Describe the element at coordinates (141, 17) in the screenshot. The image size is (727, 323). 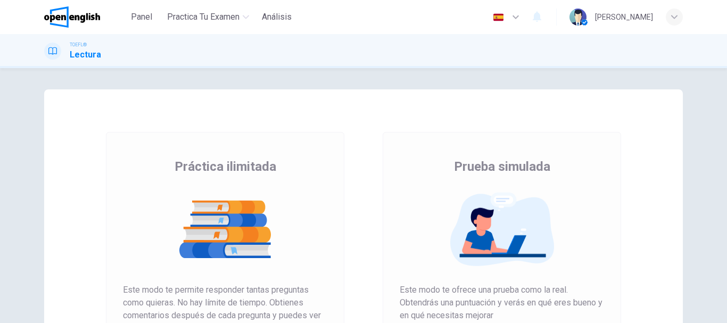
I see `a: Panel` at that location.